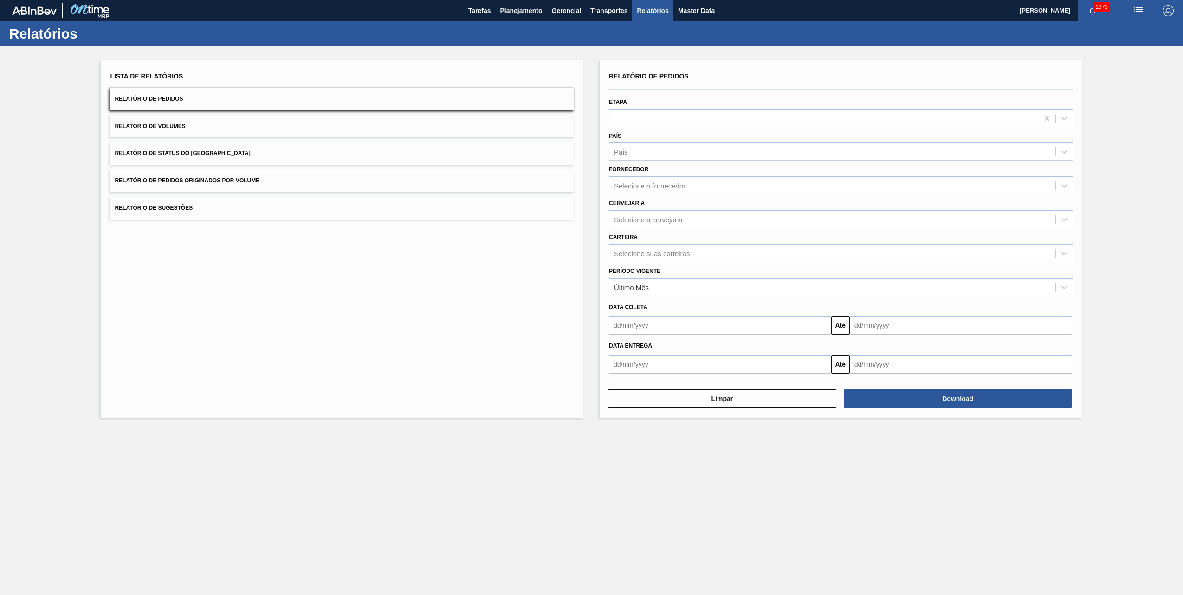  What do you see at coordinates (631, 287) in the screenshot?
I see `div: Último Mês` at bounding box center [631, 287].